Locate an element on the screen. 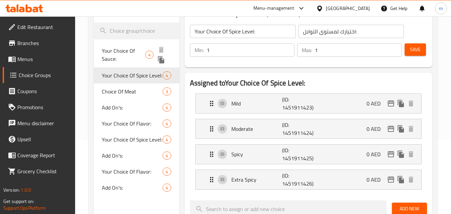 The image size is (451, 214). p: (ID: 1451911424) is located at coordinates (299, 129).